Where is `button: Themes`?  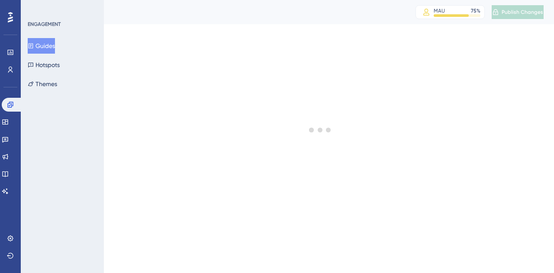 button: Themes is located at coordinates (42, 84).